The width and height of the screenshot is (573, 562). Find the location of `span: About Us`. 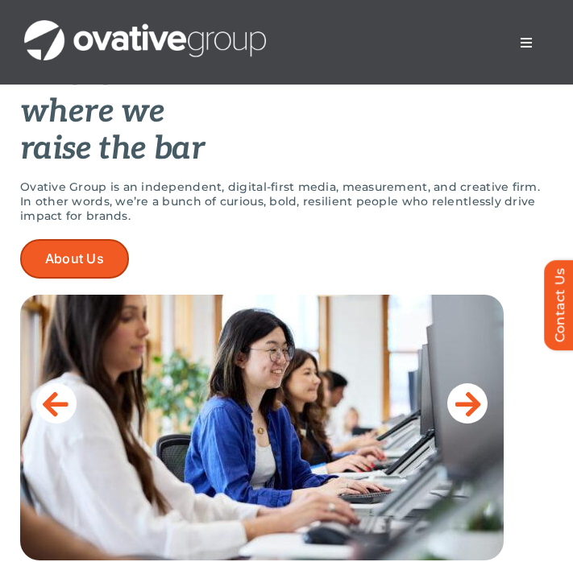

span: About Us is located at coordinates (74, 259).